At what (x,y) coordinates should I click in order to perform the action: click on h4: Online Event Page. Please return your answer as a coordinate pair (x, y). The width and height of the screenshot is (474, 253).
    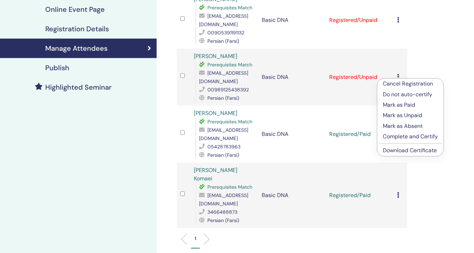
    Looking at the image, I should click on (75, 9).